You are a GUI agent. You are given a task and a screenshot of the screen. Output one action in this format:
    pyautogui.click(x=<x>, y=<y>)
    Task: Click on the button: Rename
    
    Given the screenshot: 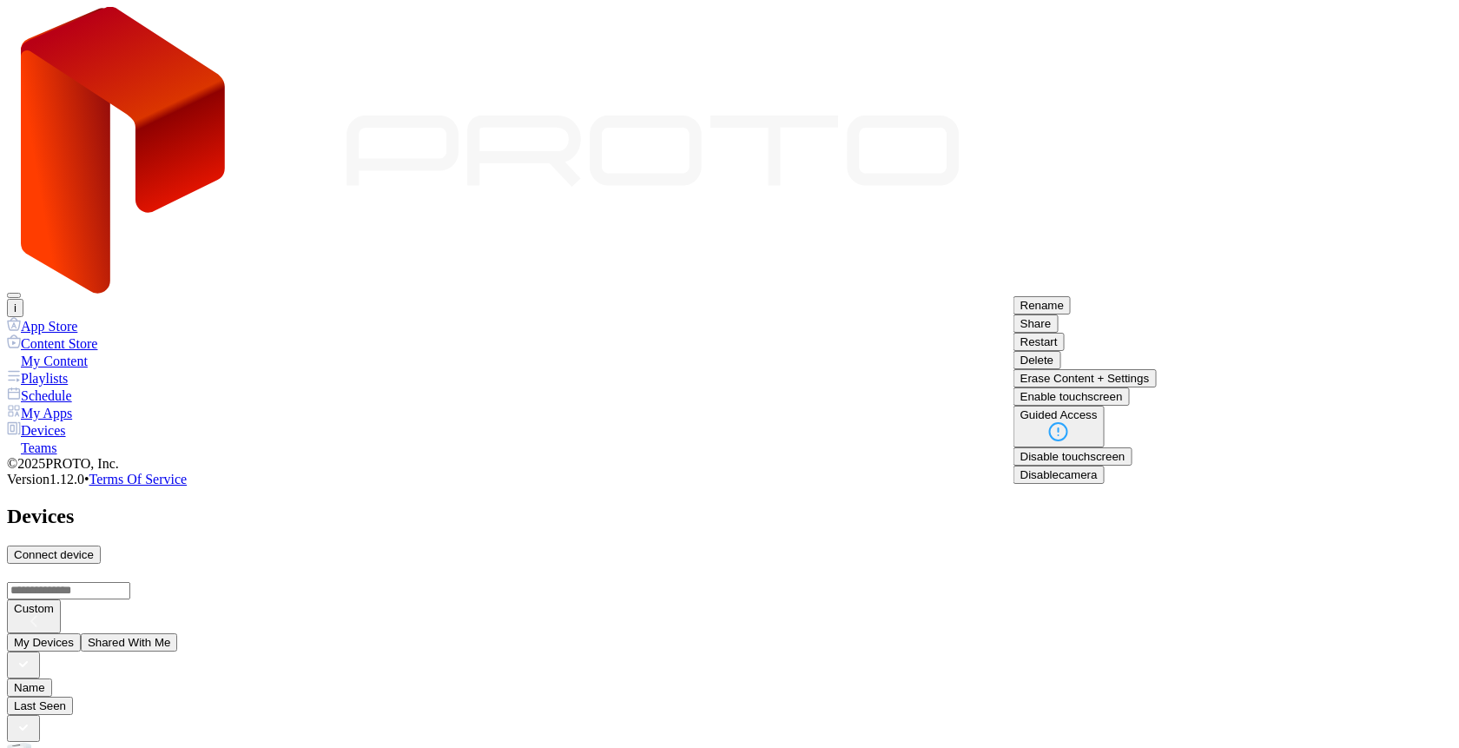 What is the action you would take?
    pyautogui.click(x=1042, y=305)
    